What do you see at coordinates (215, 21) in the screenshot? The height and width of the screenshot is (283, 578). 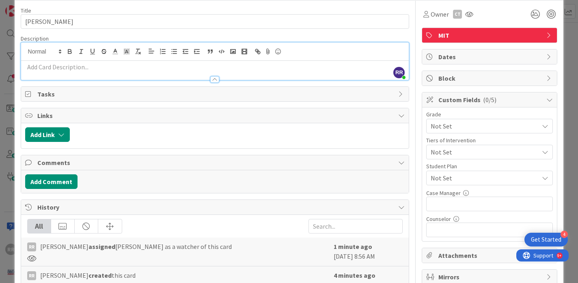 I see `input: type card name here...` at bounding box center [215, 21].